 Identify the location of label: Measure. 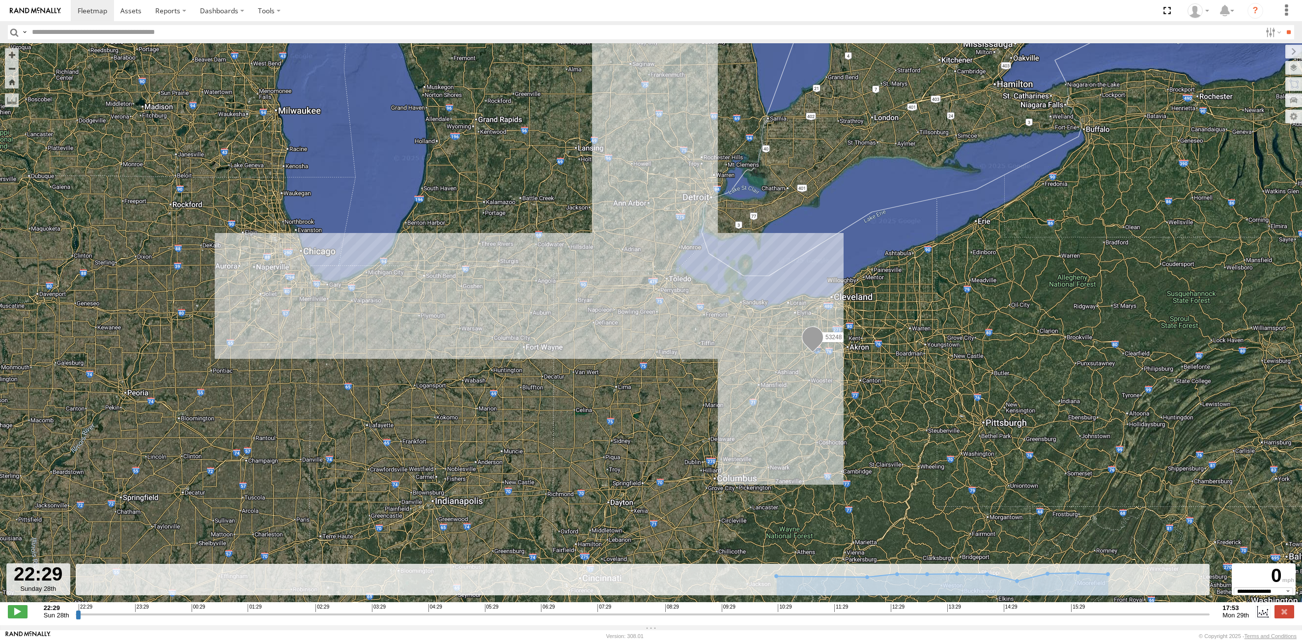
(12, 100).